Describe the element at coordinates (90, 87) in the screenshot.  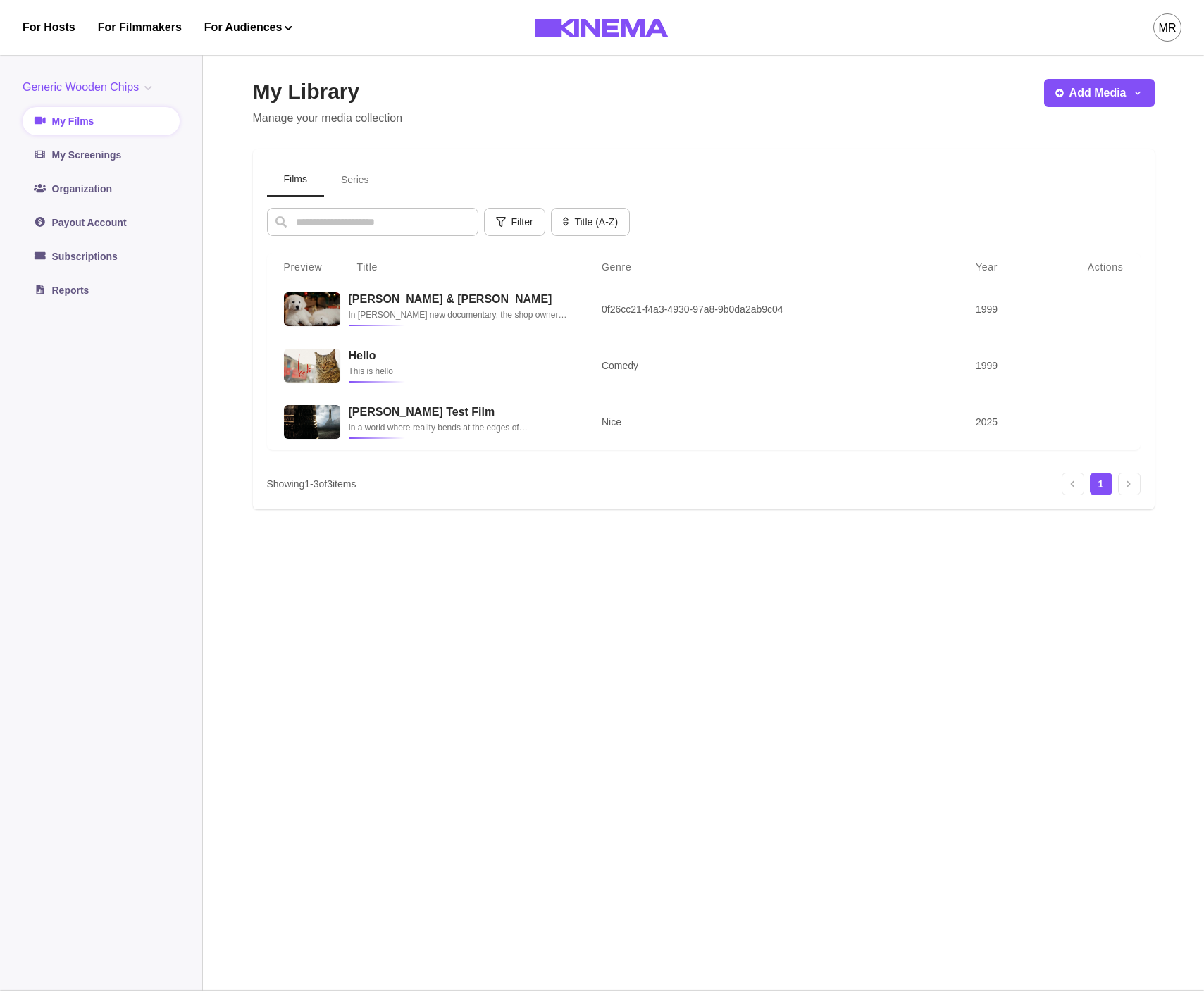
I see `button: Generic Wooden Chips` at that location.